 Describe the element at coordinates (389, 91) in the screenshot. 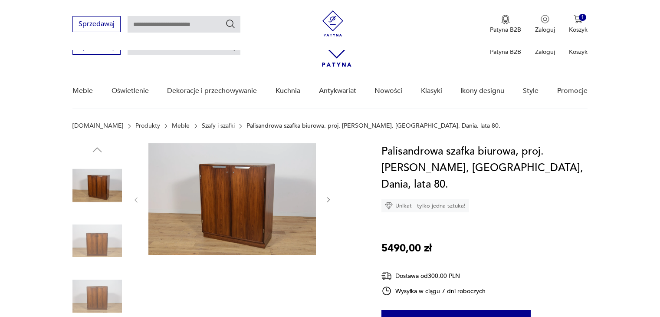

I see `a: Nowości` at that location.